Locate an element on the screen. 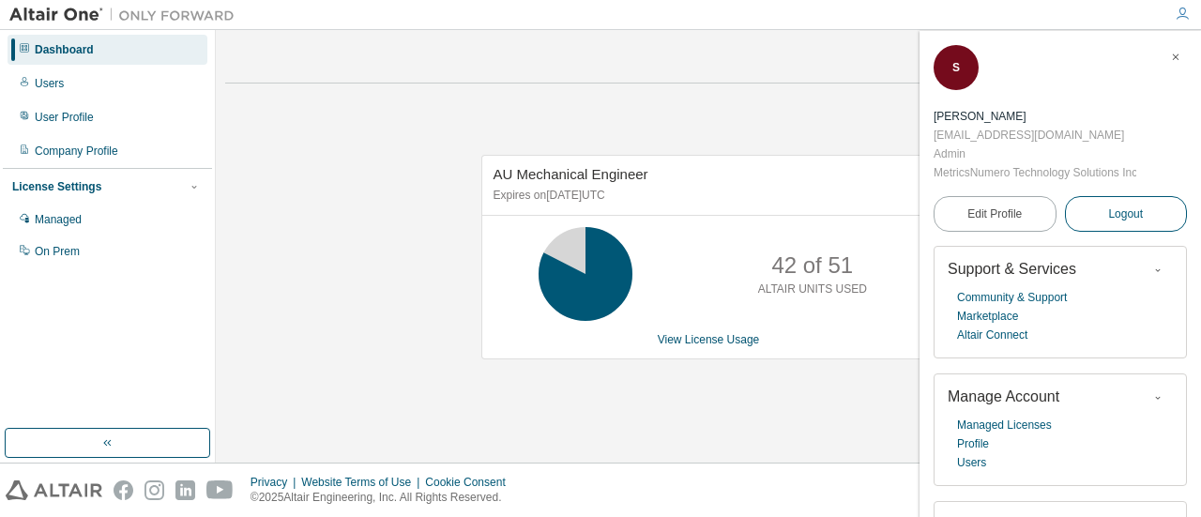 This screenshot has height=517, width=1201. a: View License Usage is located at coordinates (708, 340).